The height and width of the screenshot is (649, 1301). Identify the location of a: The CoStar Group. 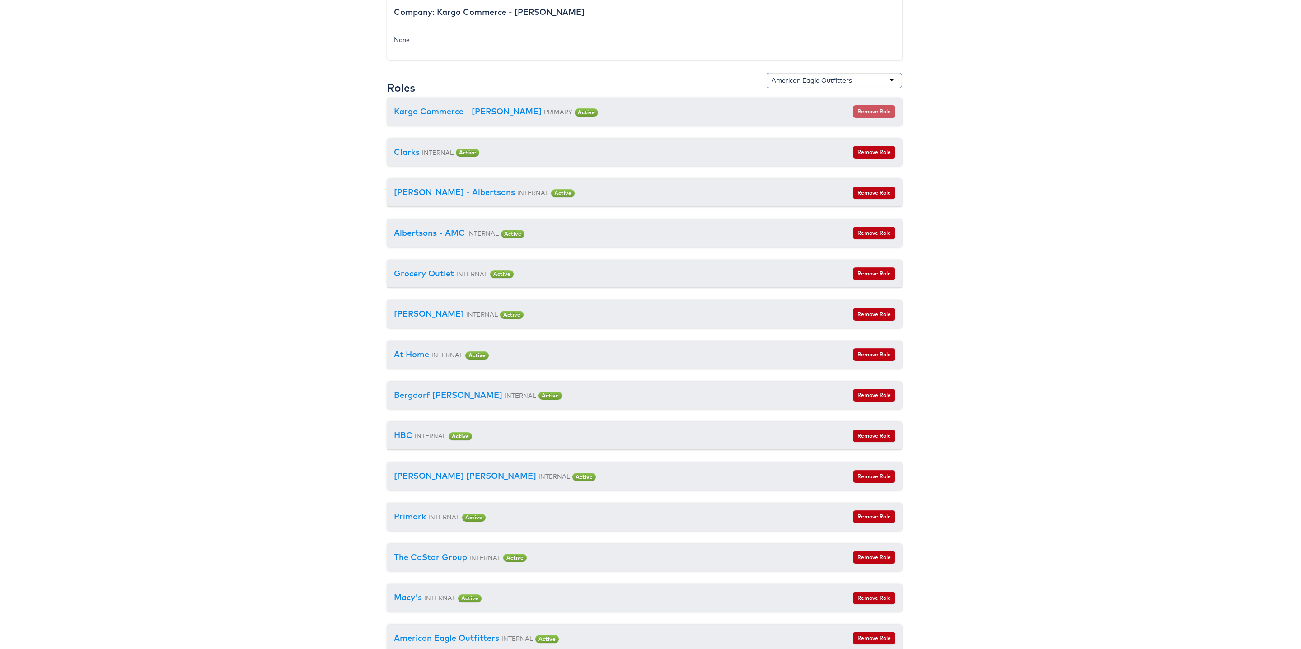
(431, 557).